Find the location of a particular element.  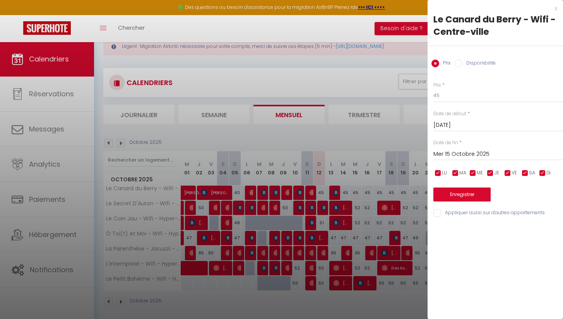

label: Disponibilité is located at coordinates (479, 64).